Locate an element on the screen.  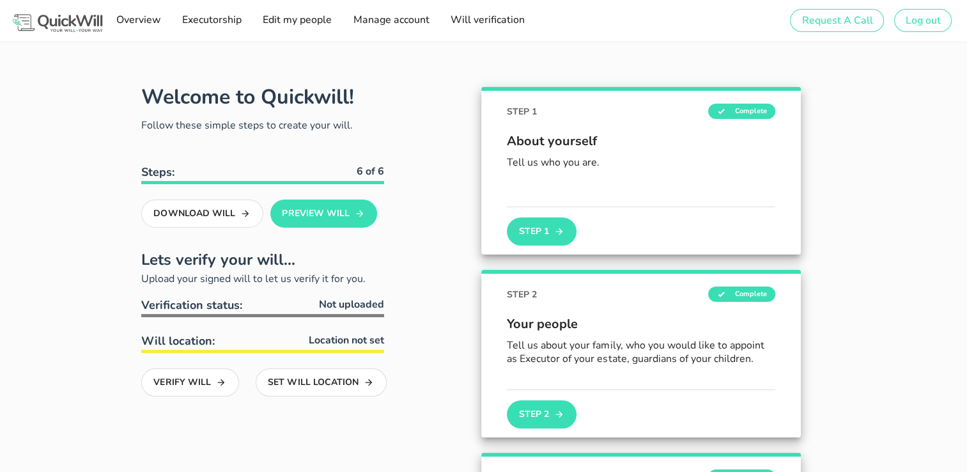
span: Overview is located at coordinates (137, 20).